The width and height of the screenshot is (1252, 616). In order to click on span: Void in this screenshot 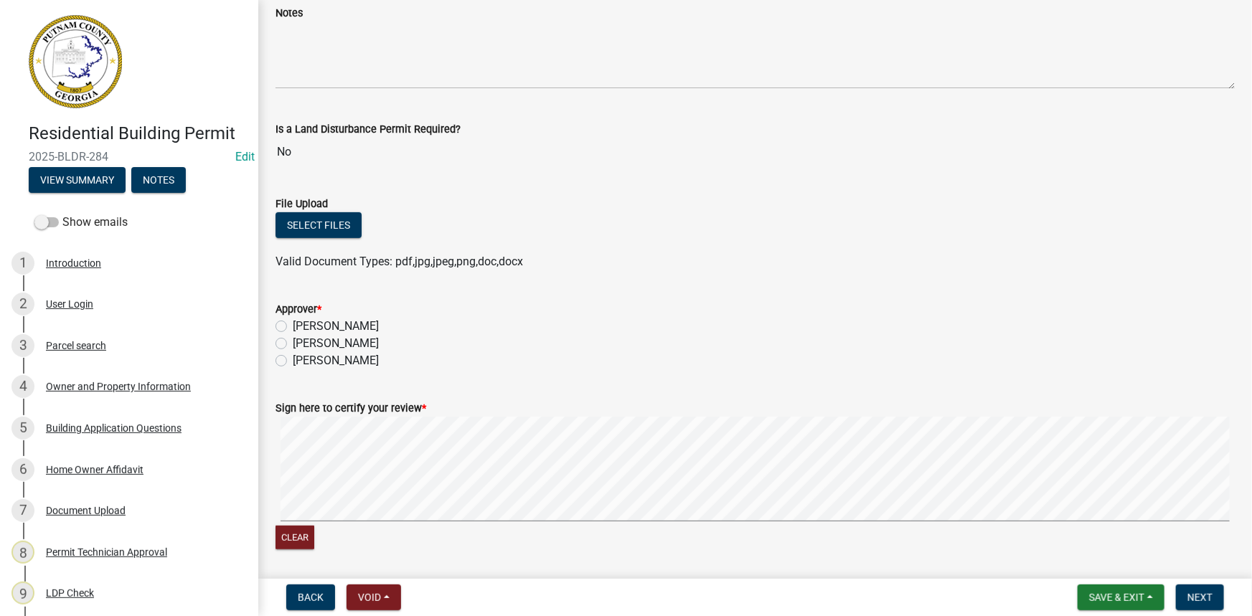, I will do `click(370, 598)`.